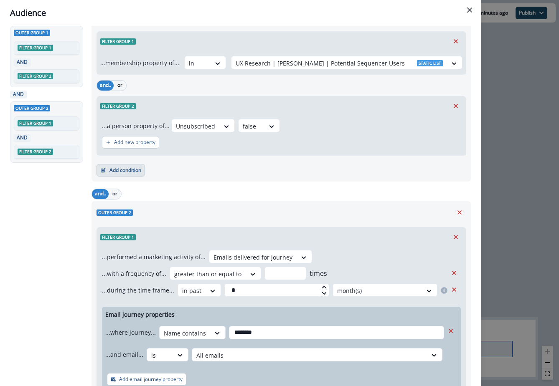 This screenshot has height=386, width=559. Describe the element at coordinates (154, 257) in the screenshot. I see `p: ...performed a marketing activity of...` at that location.